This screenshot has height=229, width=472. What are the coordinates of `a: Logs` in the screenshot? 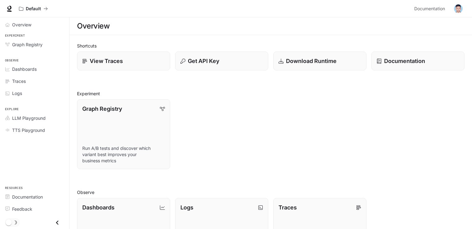 It's located at (34, 93).